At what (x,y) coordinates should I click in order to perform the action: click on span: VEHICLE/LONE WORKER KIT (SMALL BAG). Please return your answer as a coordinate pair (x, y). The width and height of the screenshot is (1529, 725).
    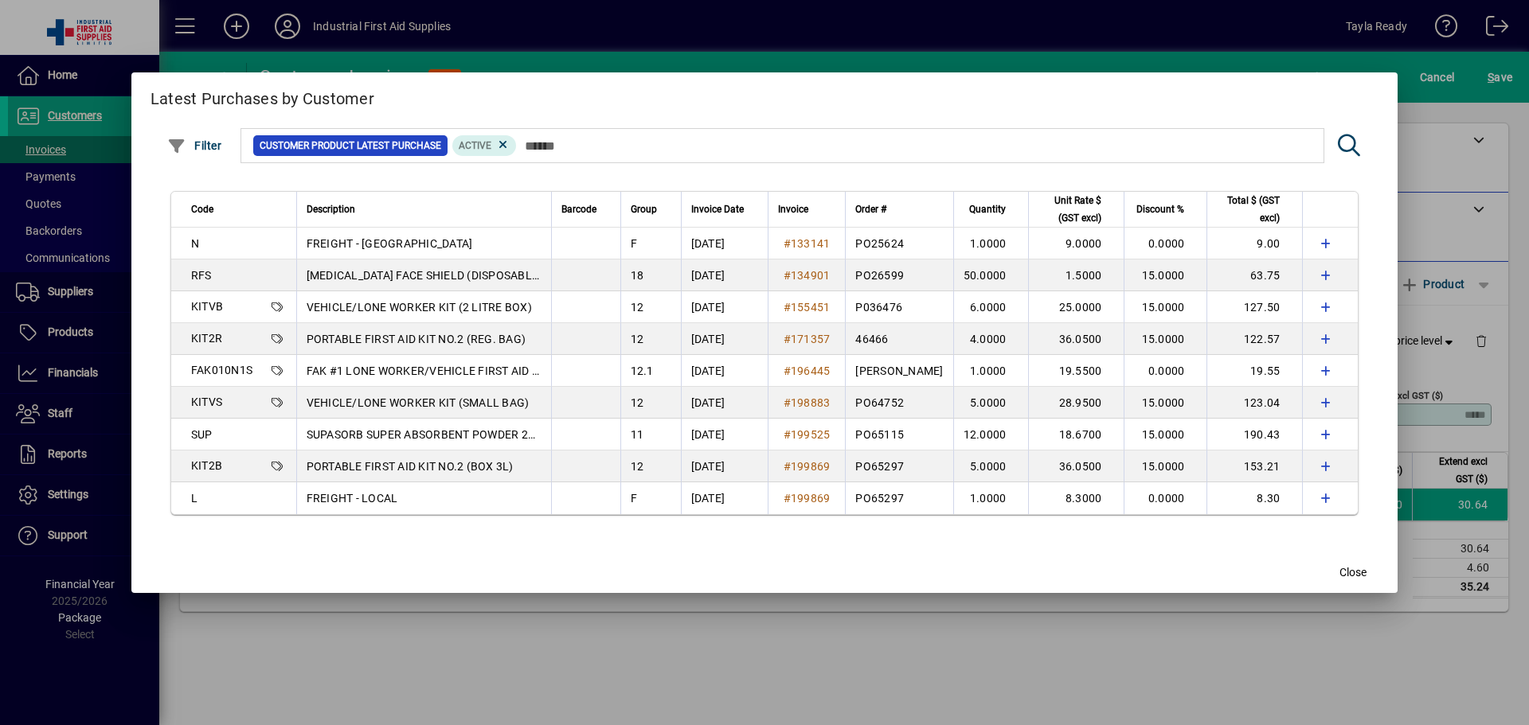
    Looking at the image, I should click on (418, 403).